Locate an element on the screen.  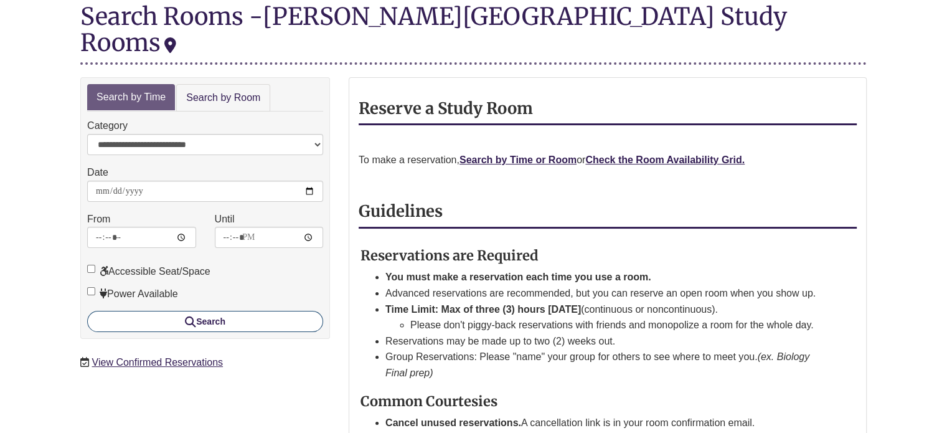
div: Search Rooms - is located at coordinates (473, 34).